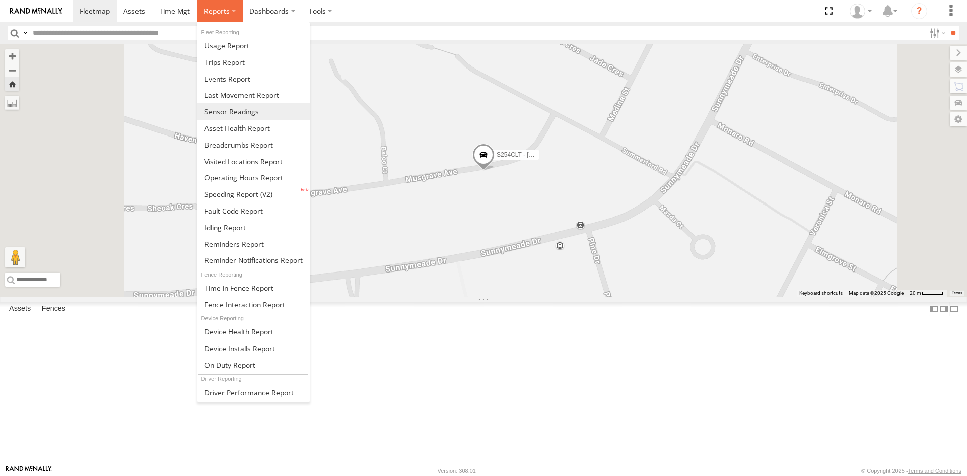 Image resolution: width=967 pixels, height=476 pixels. Describe the element at coordinates (253, 128) in the screenshot. I see `a: Asset Health Report` at that location.